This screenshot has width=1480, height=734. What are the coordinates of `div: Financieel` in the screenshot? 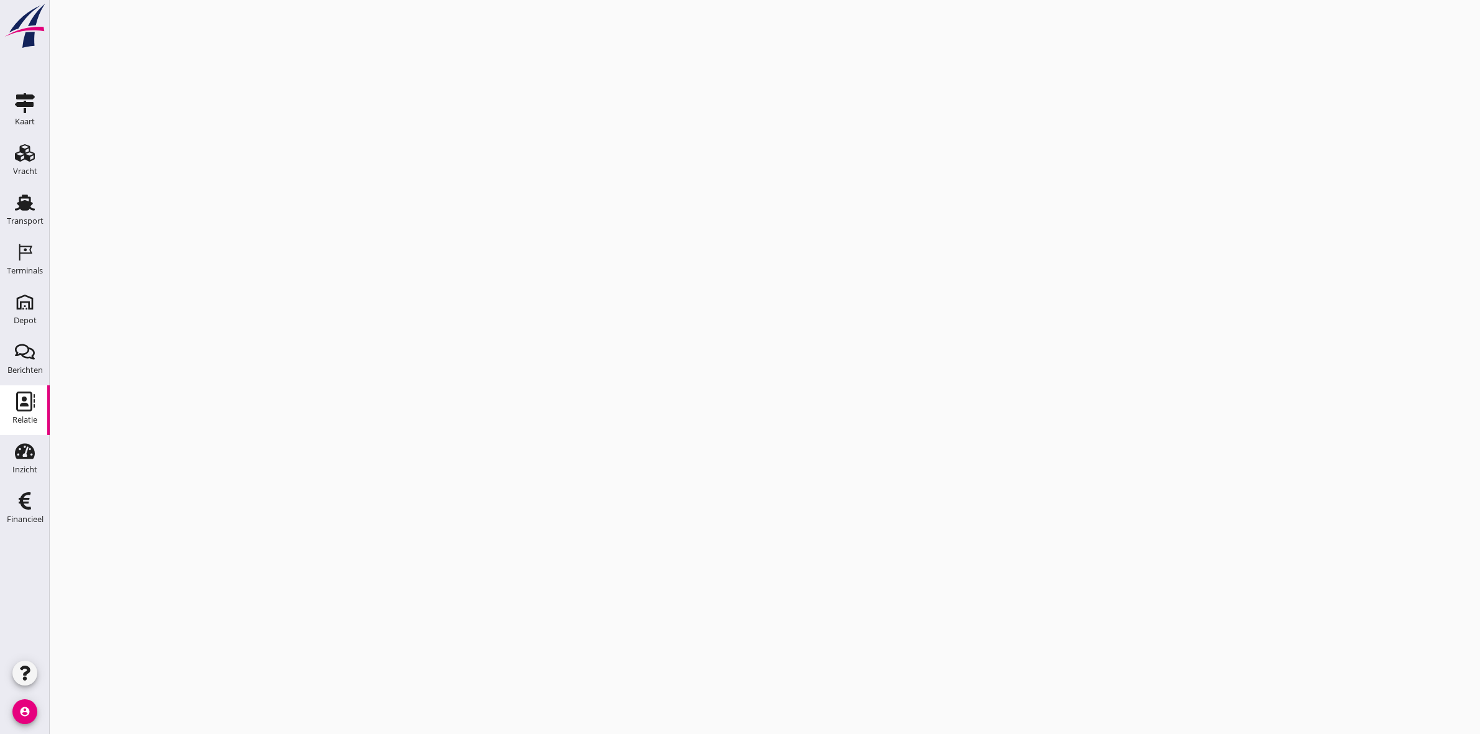 It's located at (25, 519).